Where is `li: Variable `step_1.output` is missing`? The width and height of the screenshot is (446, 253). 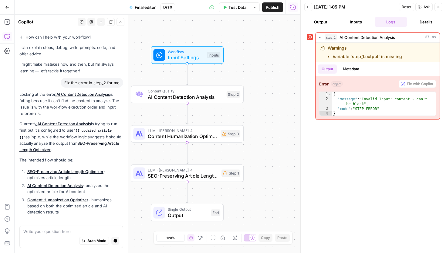 li: Variable `step_1.output` is missing is located at coordinates (367, 56).